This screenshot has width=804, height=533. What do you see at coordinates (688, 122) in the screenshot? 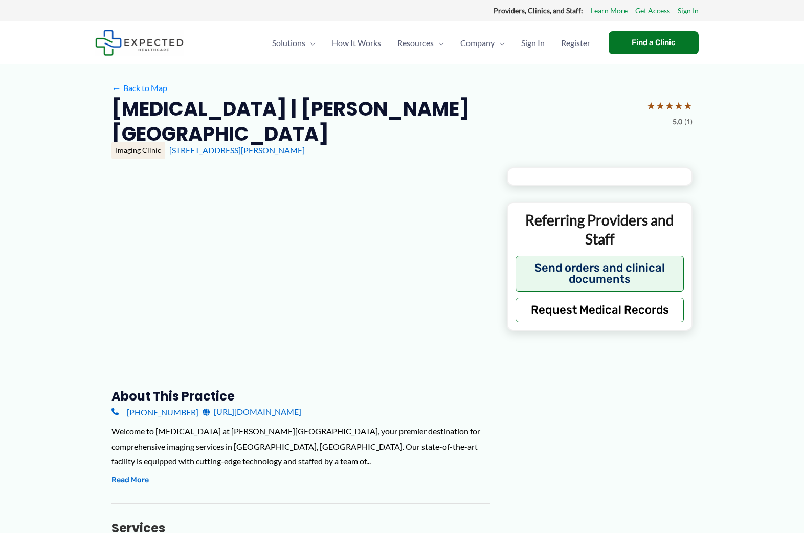
I see `span: (1)` at bounding box center [688, 122].